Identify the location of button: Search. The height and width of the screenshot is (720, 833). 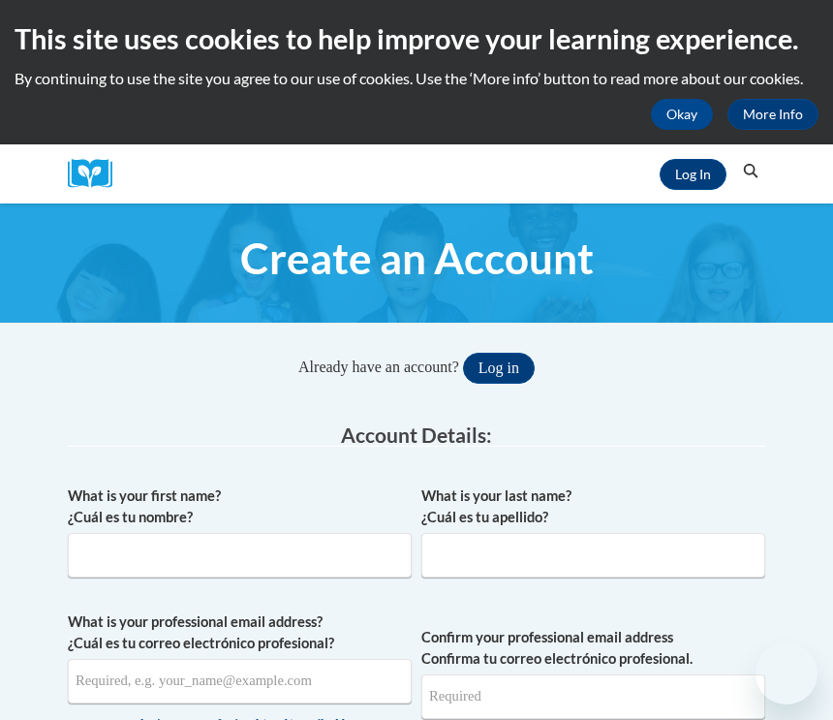
(751, 171).